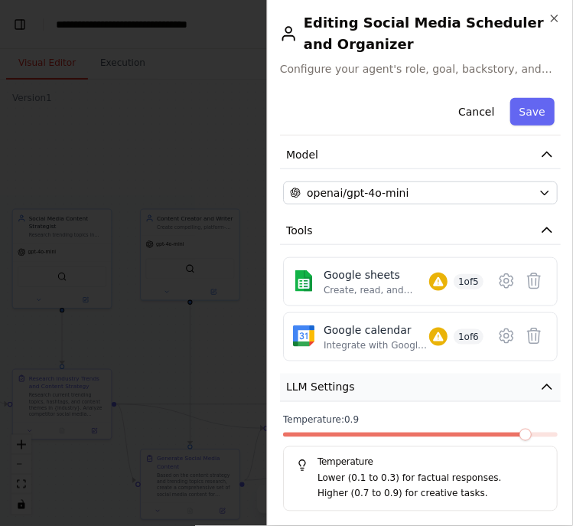 The width and height of the screenshot is (573, 526). Describe the element at coordinates (321, 420) in the screenshot. I see `span: Temperature: 0.9` at that location.